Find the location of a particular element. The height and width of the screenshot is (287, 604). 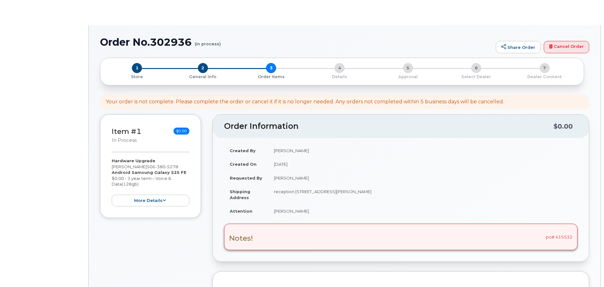

span: 2 is located at coordinates (203, 68).